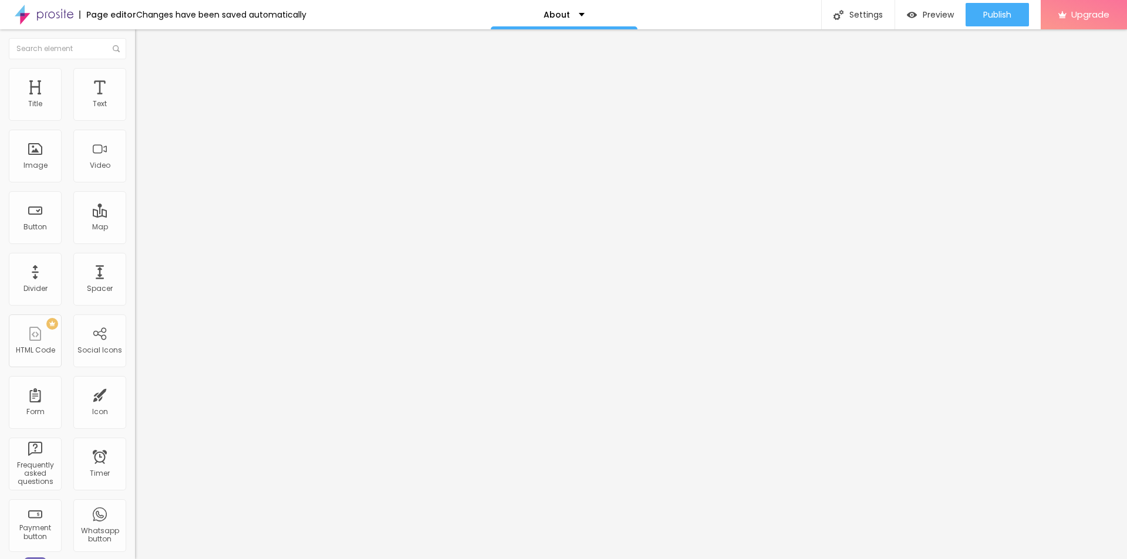  I want to click on div: Divider, so click(35, 289).